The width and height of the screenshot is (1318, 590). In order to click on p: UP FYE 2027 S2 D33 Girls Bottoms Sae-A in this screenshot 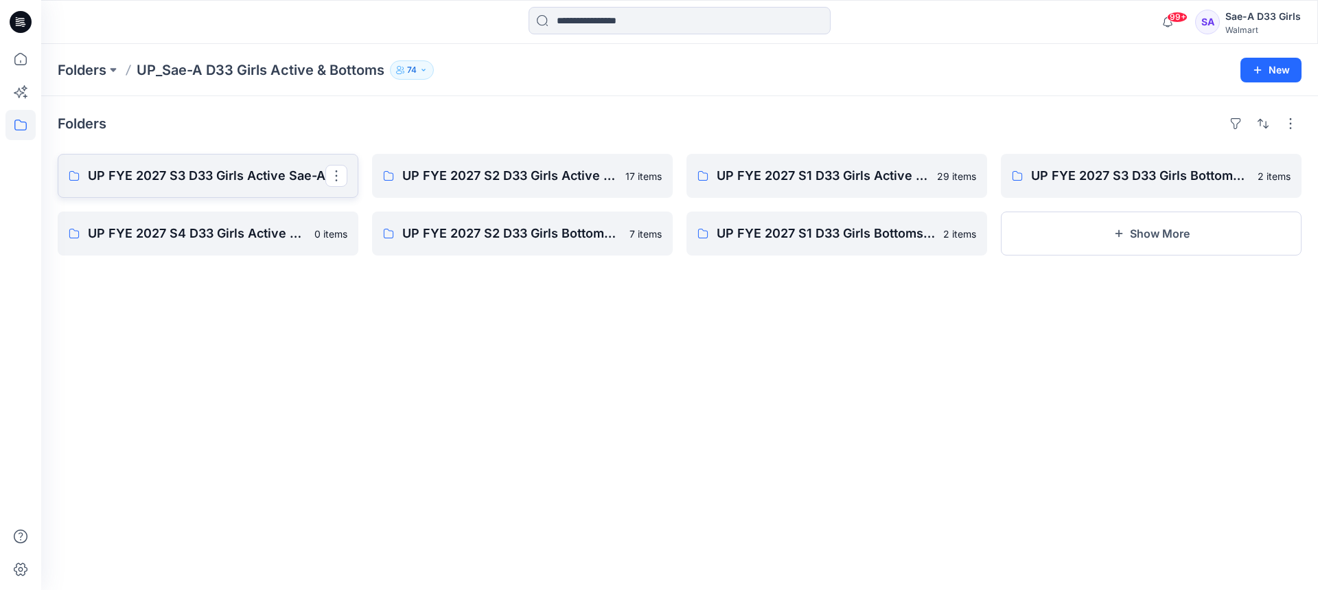, I will do `click(511, 233)`.